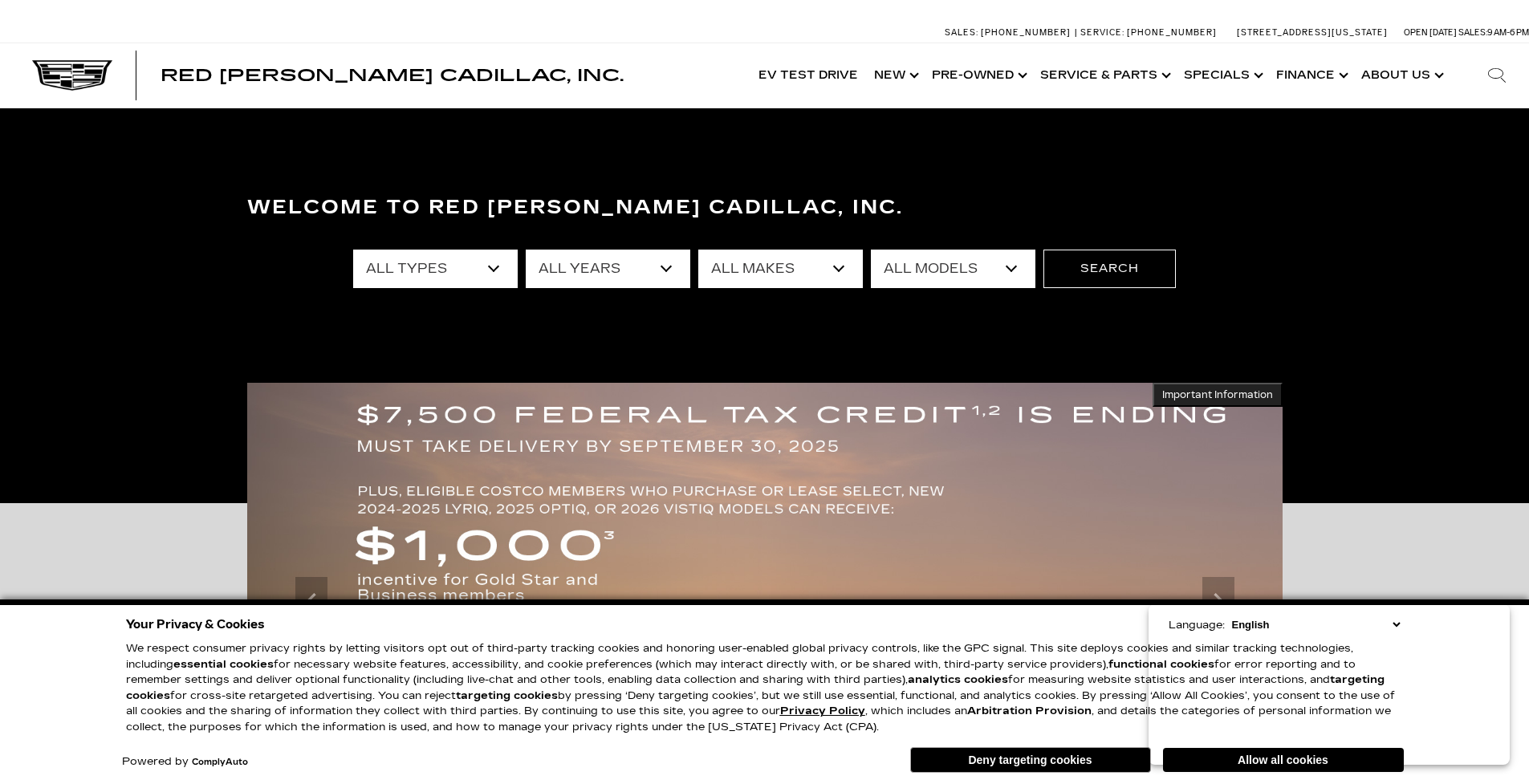 The image size is (1529, 784). Describe the element at coordinates (1102, 33) in the screenshot. I see `span: Service:` at that location.